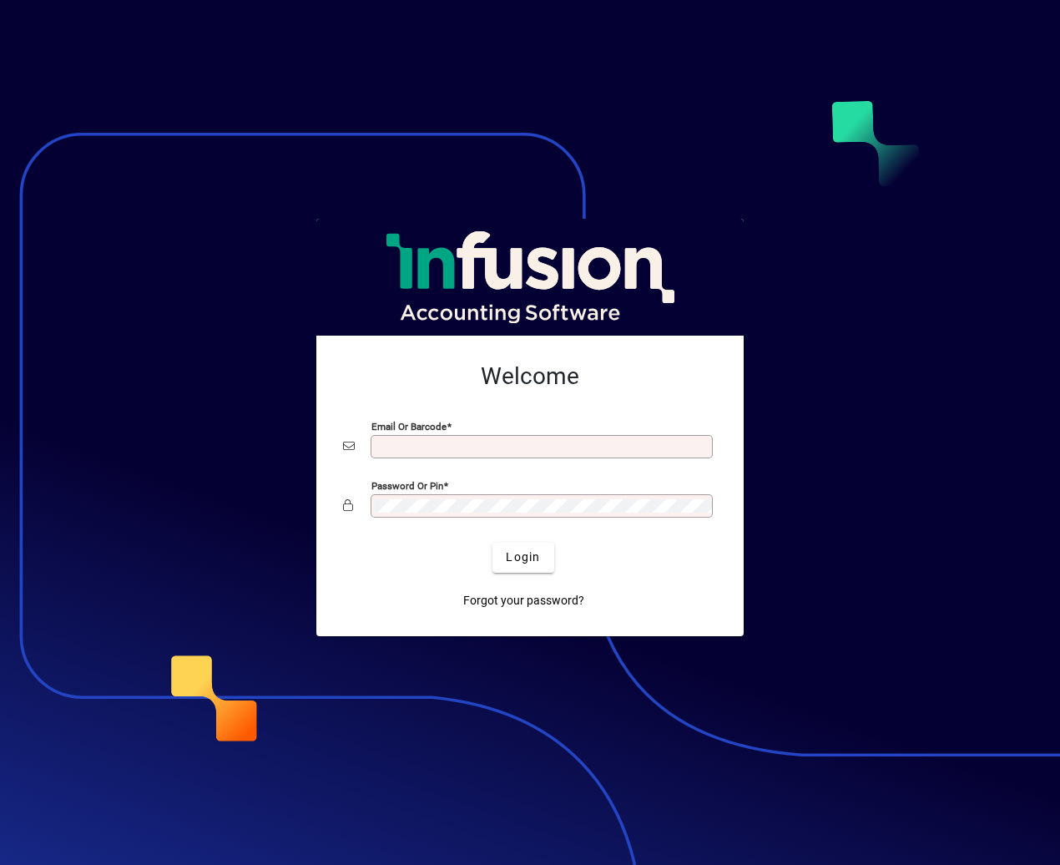  I want to click on button: Login, so click(523, 558).